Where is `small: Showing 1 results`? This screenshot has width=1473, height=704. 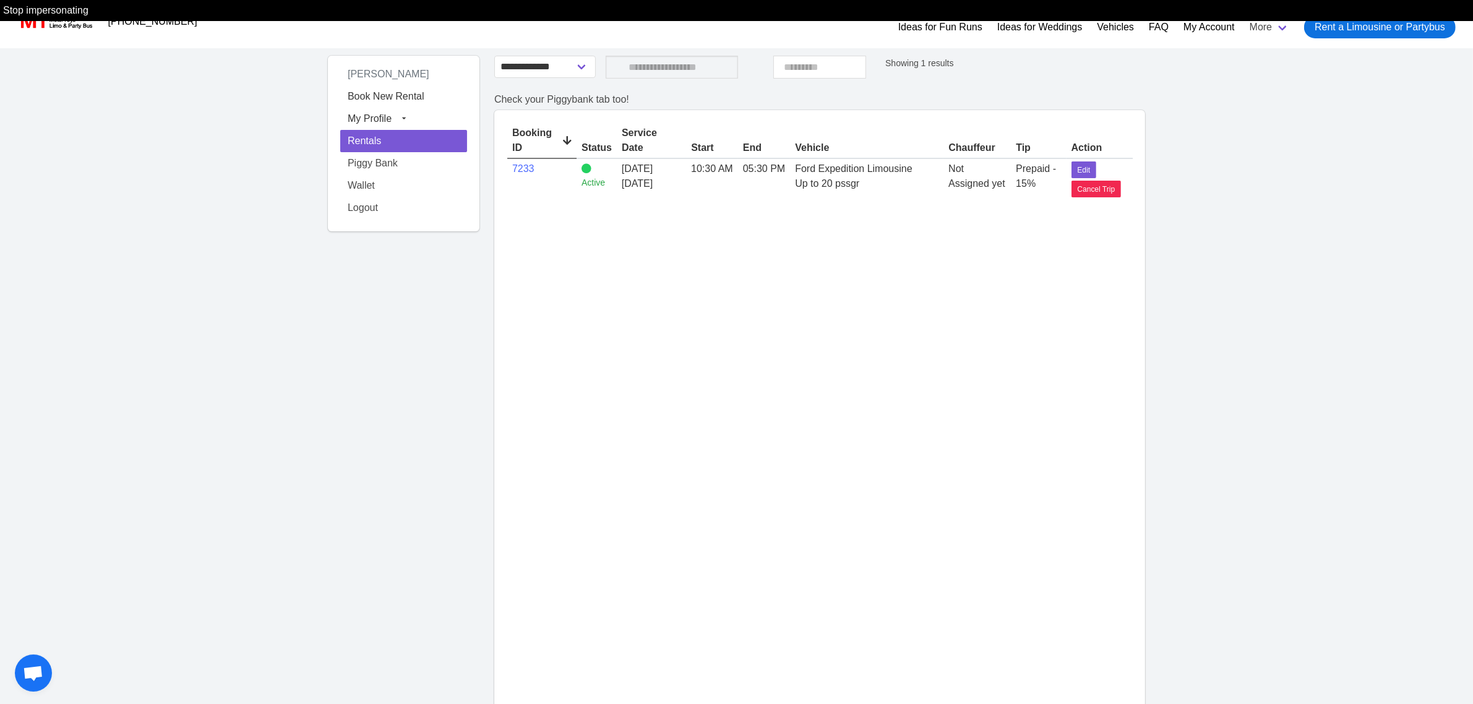
small: Showing 1 results is located at coordinates (919, 63).